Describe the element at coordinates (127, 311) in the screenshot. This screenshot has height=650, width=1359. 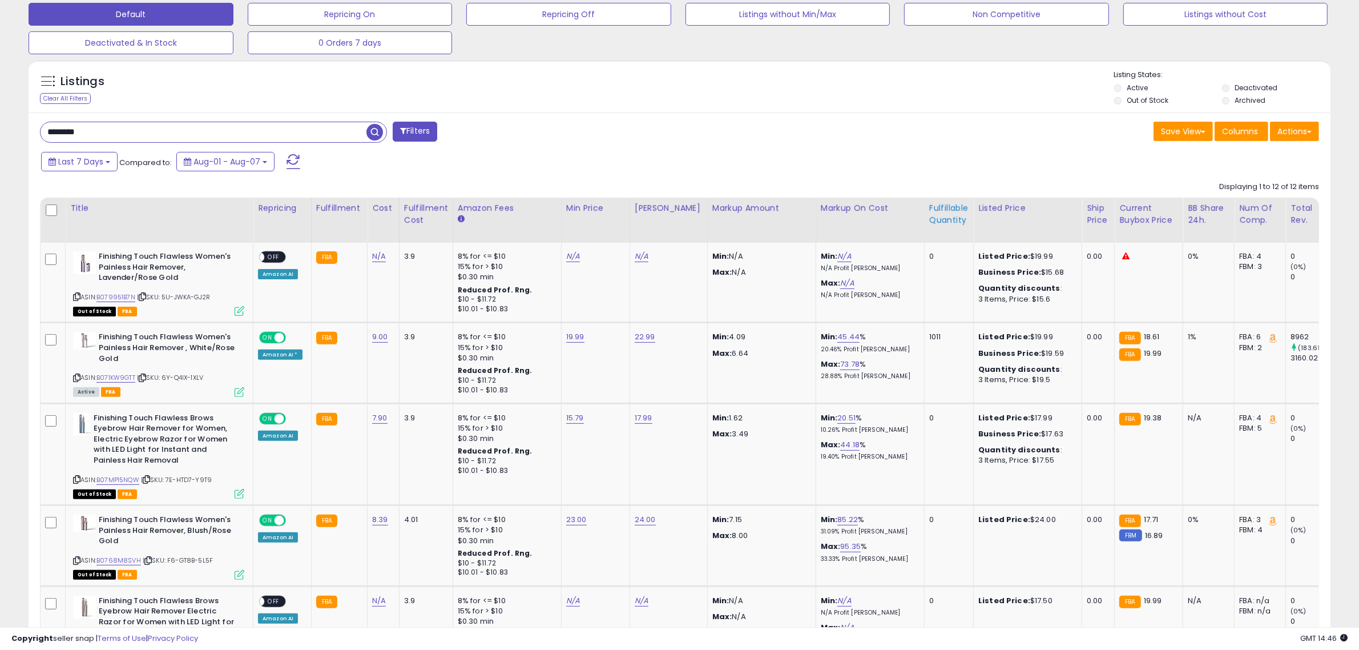
I see `span: FBA` at that location.